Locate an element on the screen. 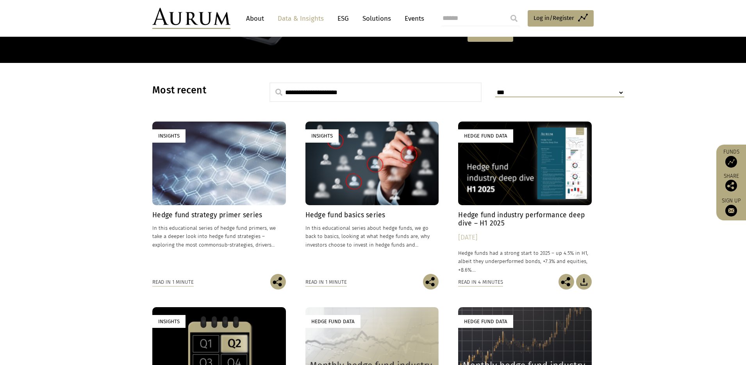  span: Log in/Register is located at coordinates (554, 18).